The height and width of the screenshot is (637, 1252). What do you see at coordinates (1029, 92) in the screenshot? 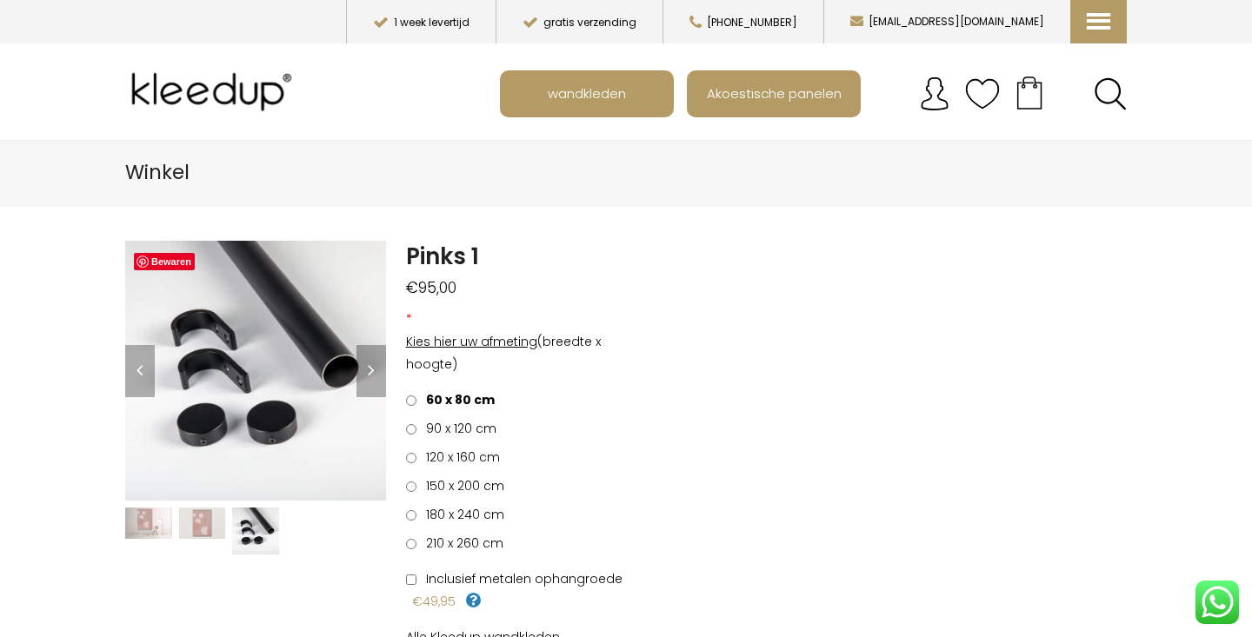
I see `a: Your cart` at bounding box center [1029, 92].